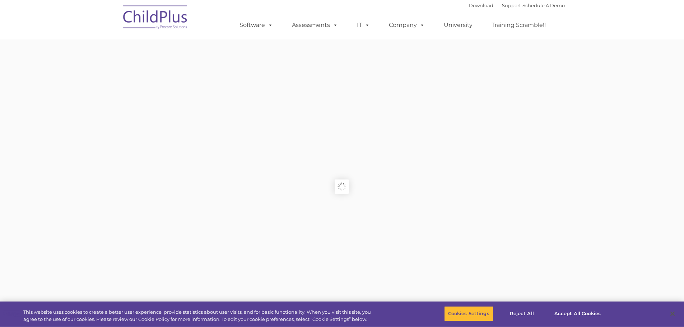 The width and height of the screenshot is (684, 327). What do you see at coordinates (256, 25) in the screenshot?
I see `a: Software` at bounding box center [256, 25].